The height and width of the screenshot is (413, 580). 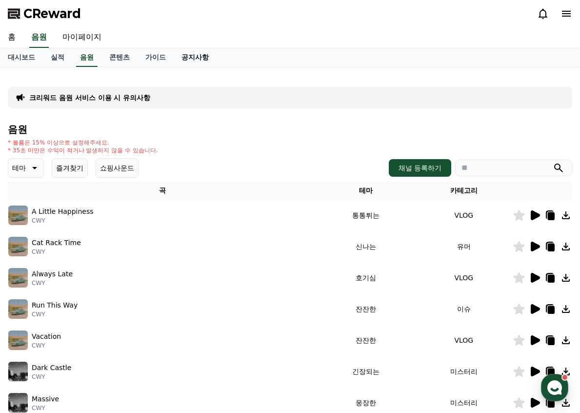 I want to click on p: 테마, so click(x=19, y=168).